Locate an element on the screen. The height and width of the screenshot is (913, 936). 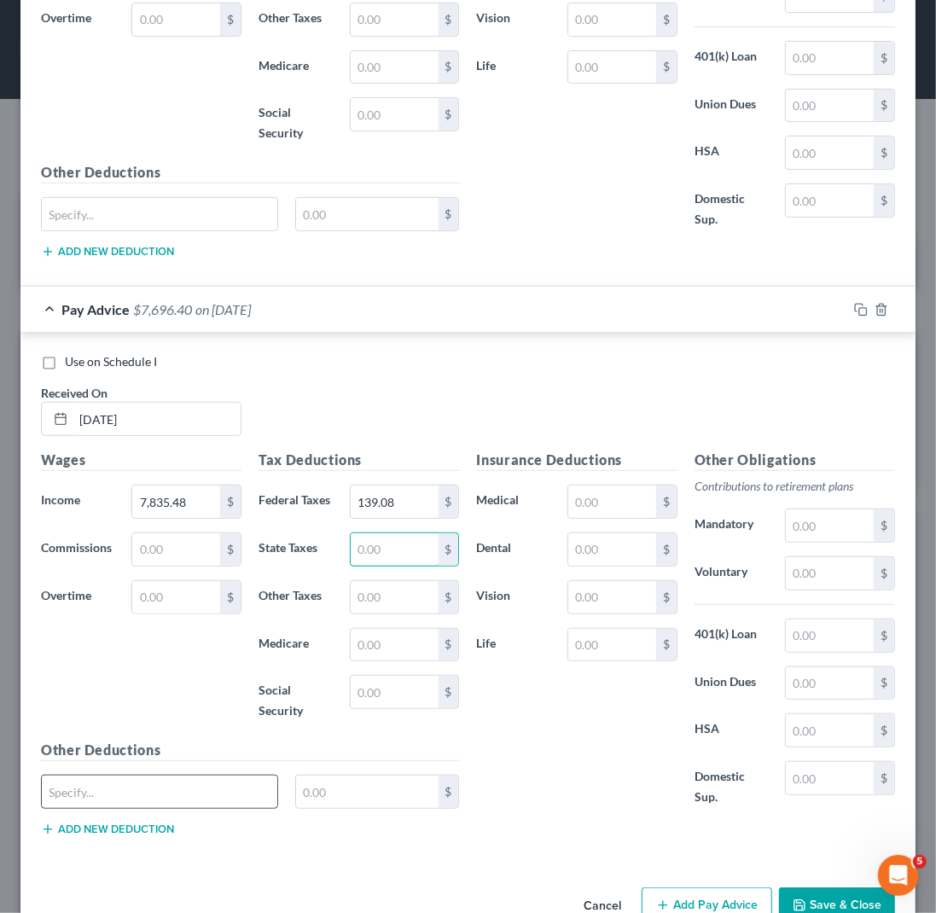
span: 5 is located at coordinates (920, 862).